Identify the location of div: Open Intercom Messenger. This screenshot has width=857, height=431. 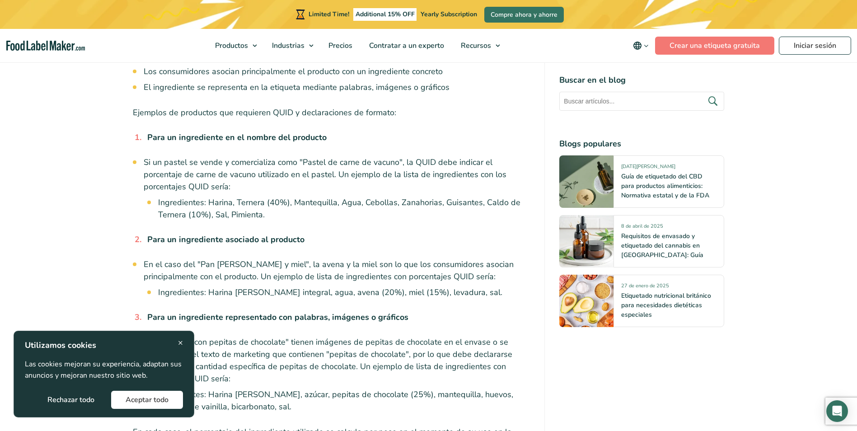
(838, 411).